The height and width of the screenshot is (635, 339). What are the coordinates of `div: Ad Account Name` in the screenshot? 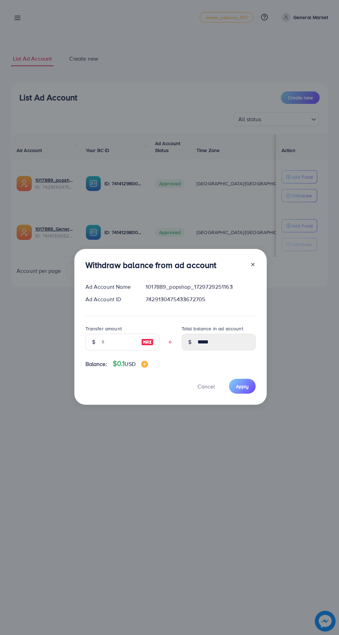 It's located at (110, 287).